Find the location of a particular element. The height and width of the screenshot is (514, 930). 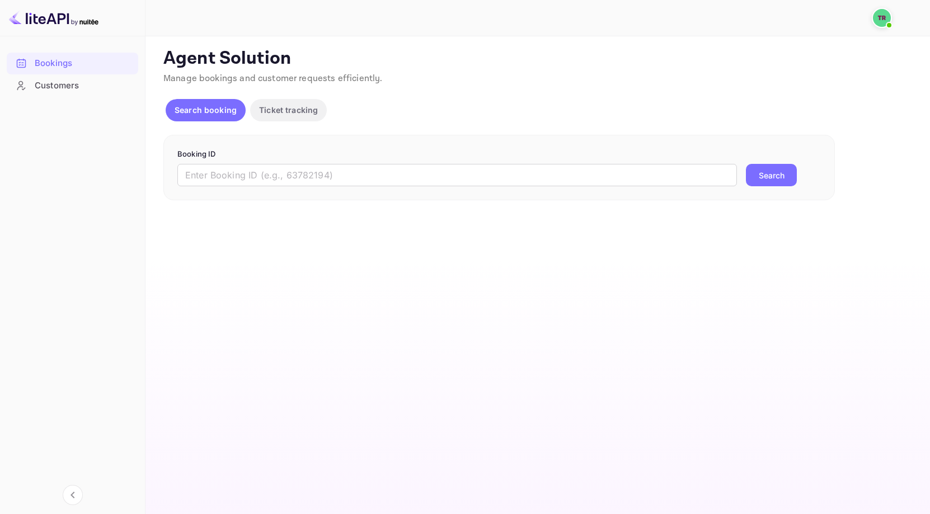

p: Booking ID is located at coordinates (499, 154).